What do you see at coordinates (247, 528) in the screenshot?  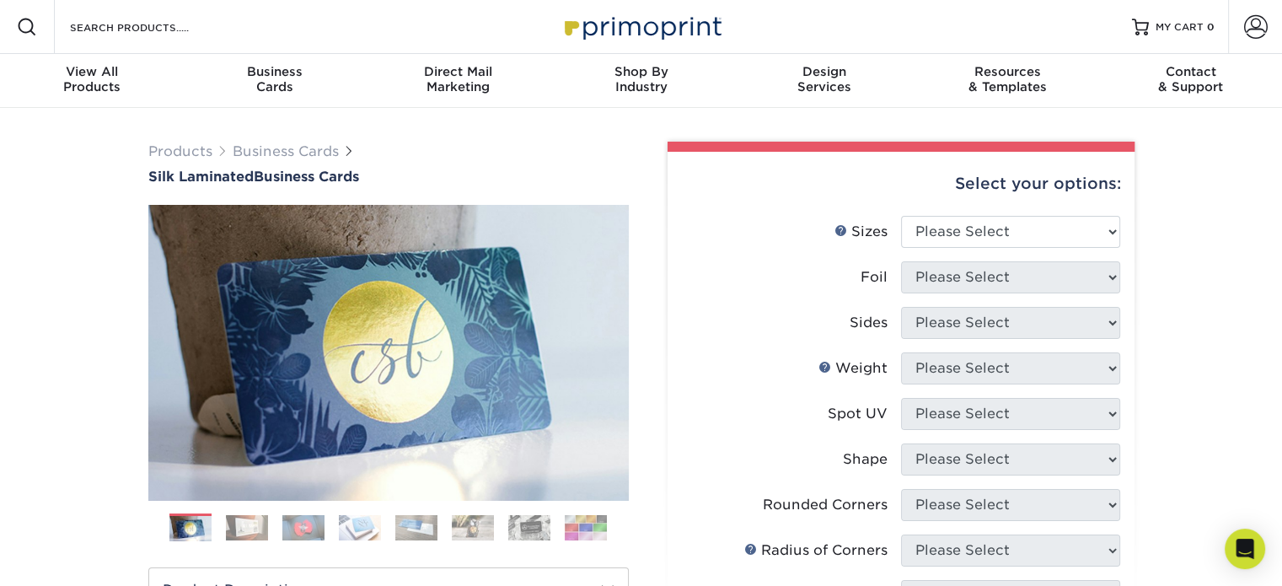 I see `img: Business Cards 02` at bounding box center [247, 528].